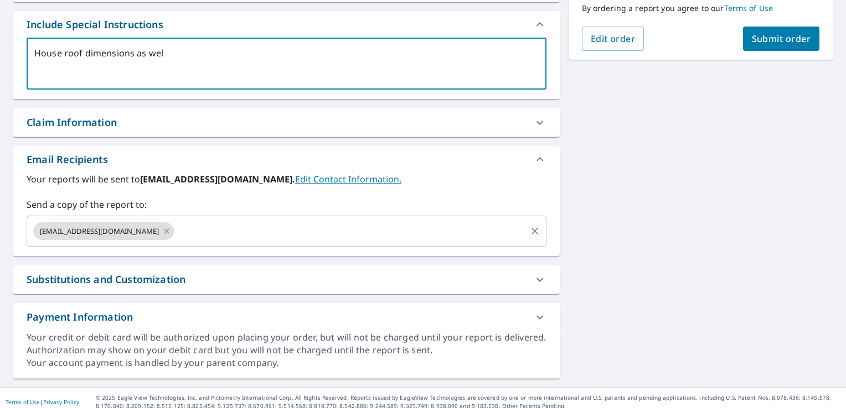 This screenshot has height=408, width=846. I want to click on button: Edit order, so click(613, 39).